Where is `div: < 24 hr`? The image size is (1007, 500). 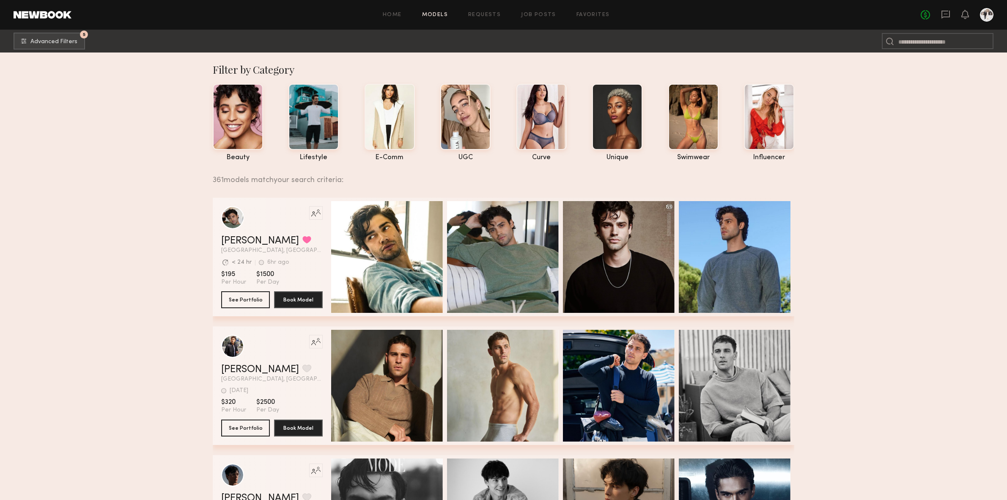 div: < 24 hr is located at coordinates (242, 262).